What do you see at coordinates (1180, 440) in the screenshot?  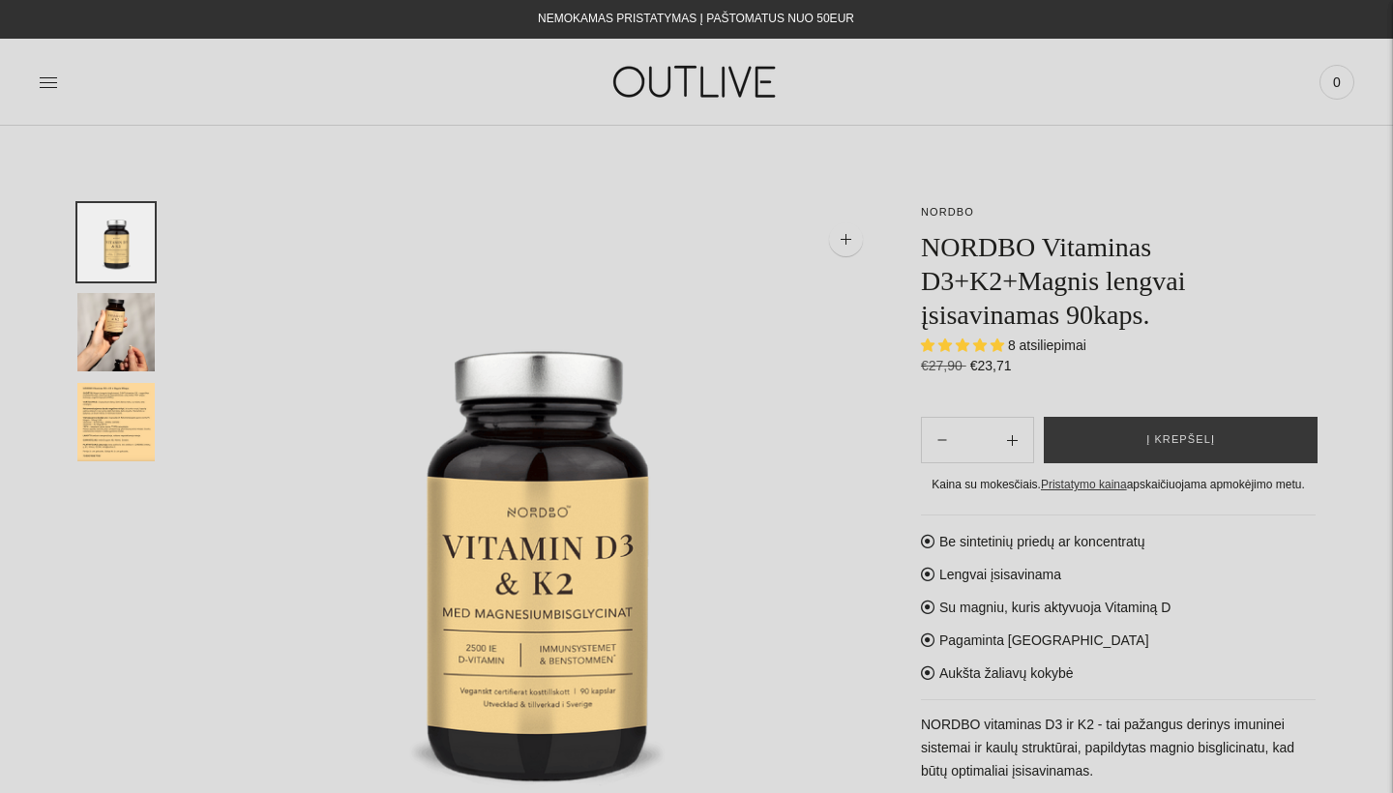 I see `span: Į krepšelį` at bounding box center [1180, 440].